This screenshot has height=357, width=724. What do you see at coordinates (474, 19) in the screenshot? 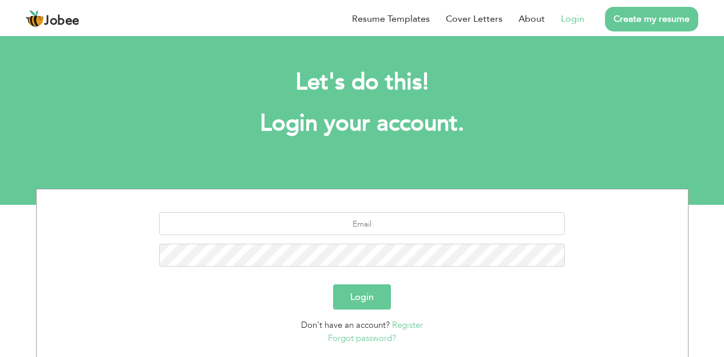
I see `a: Cover Letters` at bounding box center [474, 19].